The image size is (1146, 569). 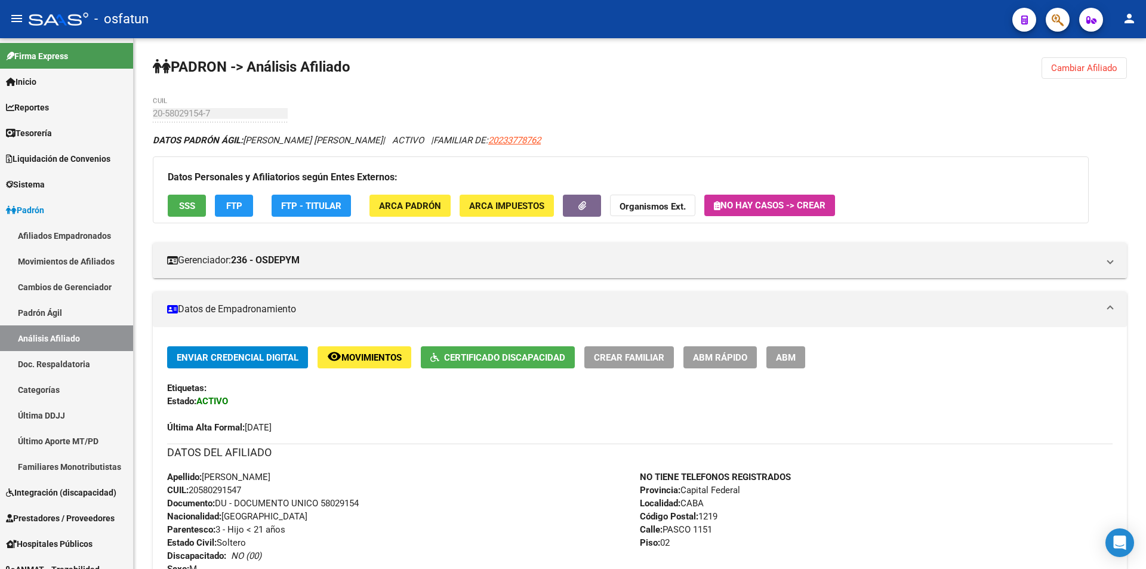 What do you see at coordinates (669, 517) in the screenshot?
I see `strong: Código Postal:` at bounding box center [669, 517].